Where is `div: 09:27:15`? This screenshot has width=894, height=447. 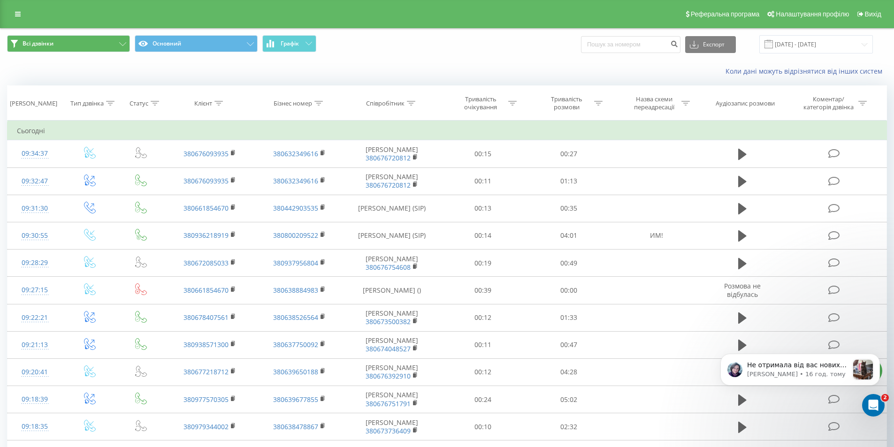 div: 09:27:15 is located at coordinates (35, 290).